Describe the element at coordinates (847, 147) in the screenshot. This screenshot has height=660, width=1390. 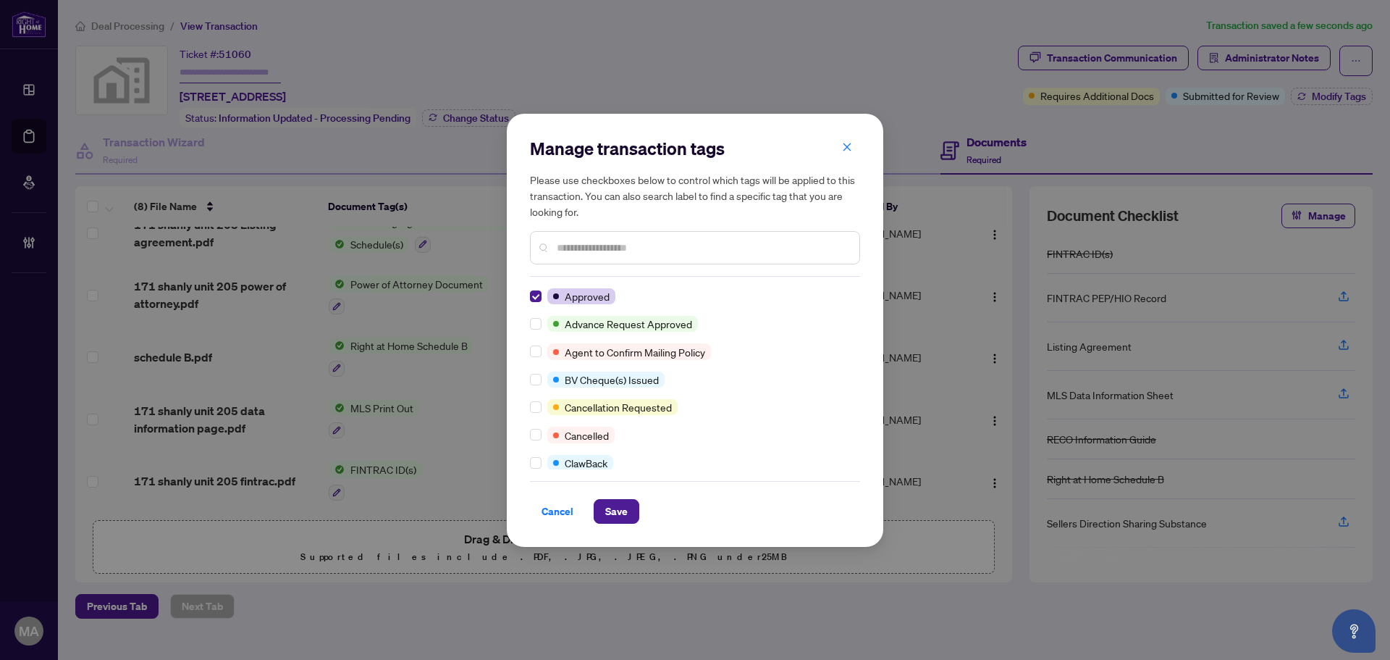
I see `span: close` at that location.